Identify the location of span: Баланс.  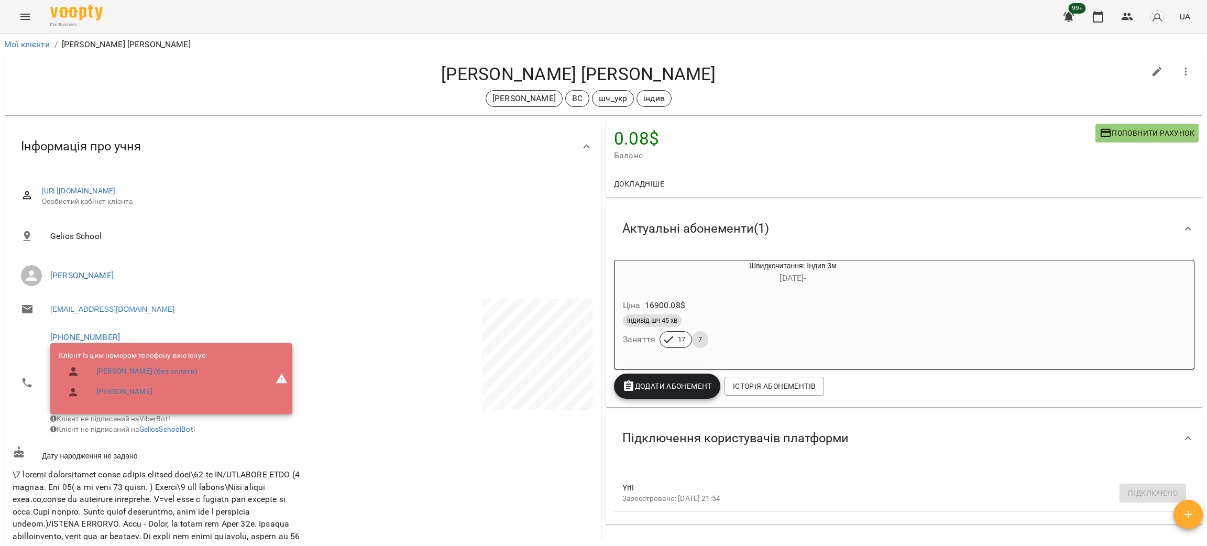
(854, 156).